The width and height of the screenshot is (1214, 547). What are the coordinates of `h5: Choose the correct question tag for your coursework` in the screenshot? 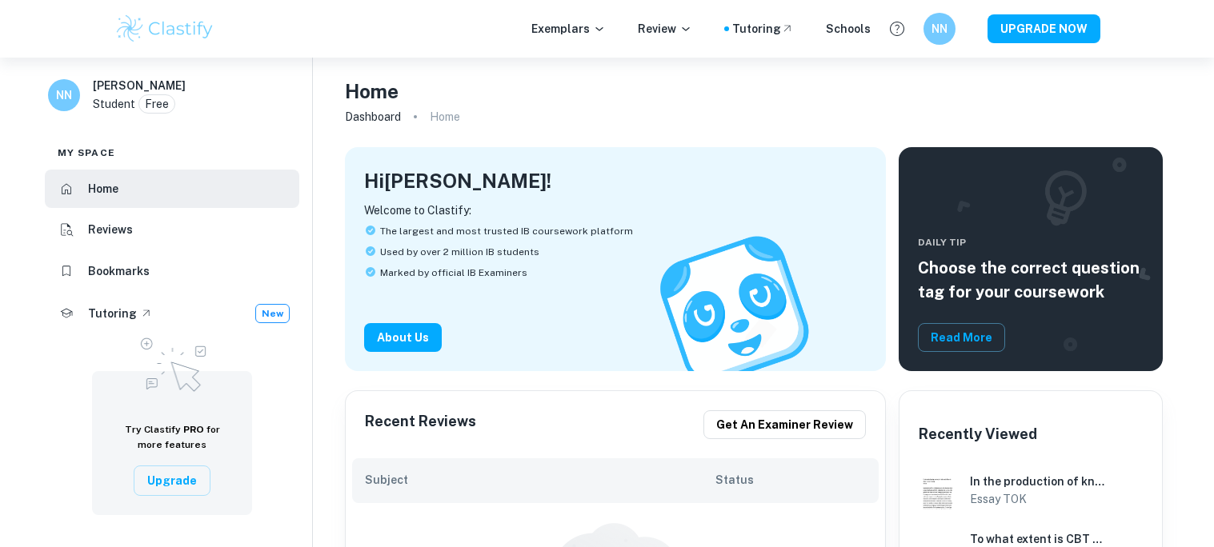 It's located at (1030, 280).